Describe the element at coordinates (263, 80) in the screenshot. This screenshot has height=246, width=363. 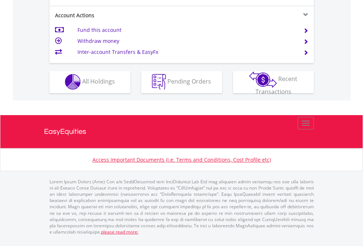
I see `img: transactions-zar-wht.png` at that location.